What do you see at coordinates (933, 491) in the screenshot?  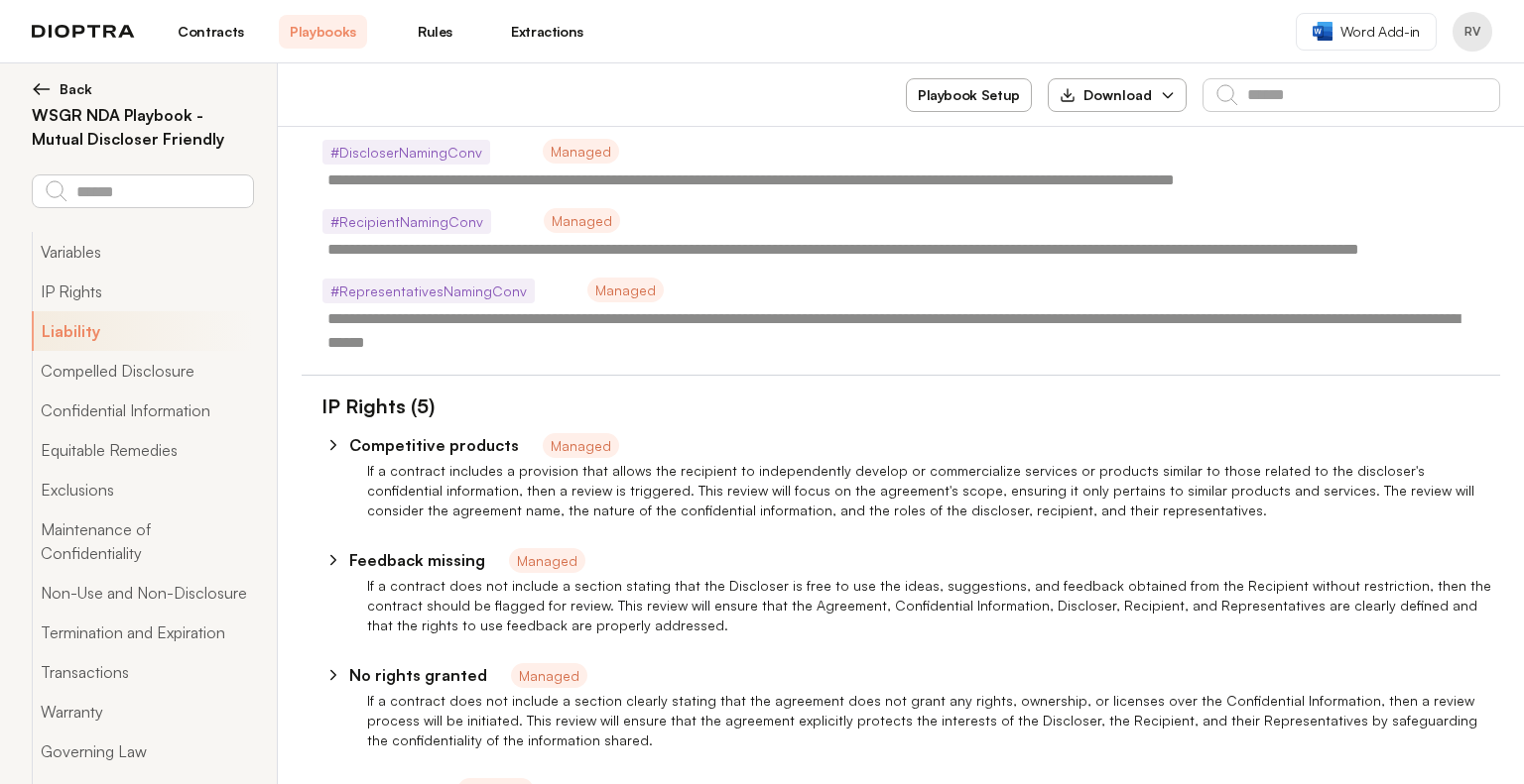 I see `p: If a contract includes a provision that allows the recipient to independently develop or commerci...` at bounding box center [933, 491].